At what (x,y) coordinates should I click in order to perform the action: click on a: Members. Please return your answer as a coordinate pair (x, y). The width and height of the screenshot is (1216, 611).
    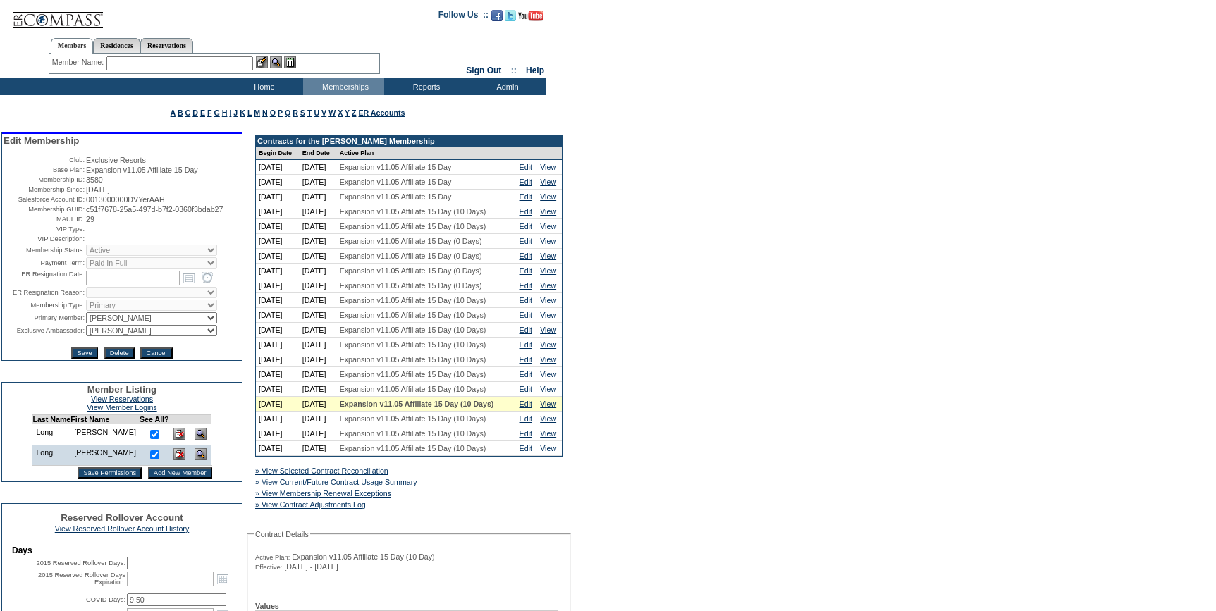
    Looking at the image, I should click on (72, 46).